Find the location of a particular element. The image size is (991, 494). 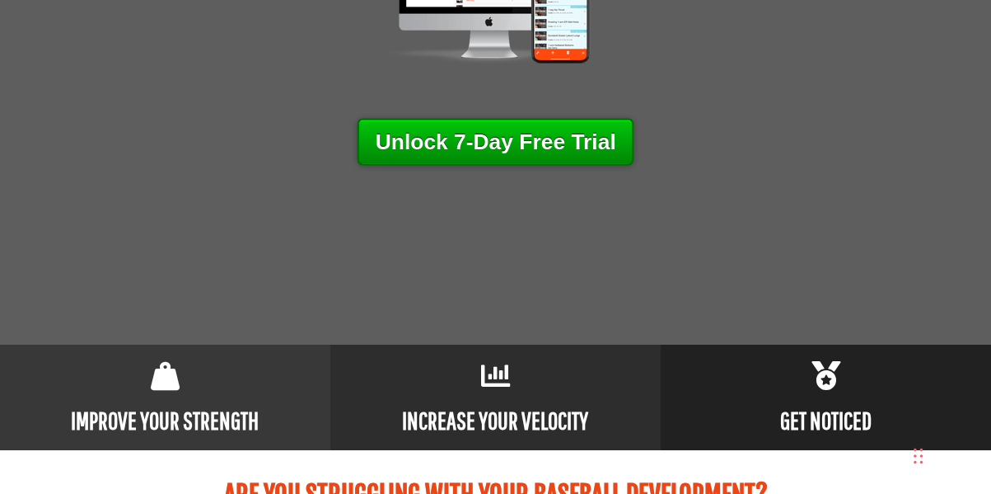

b: INCREASE YOUR VELOCITY is located at coordinates (495, 419).